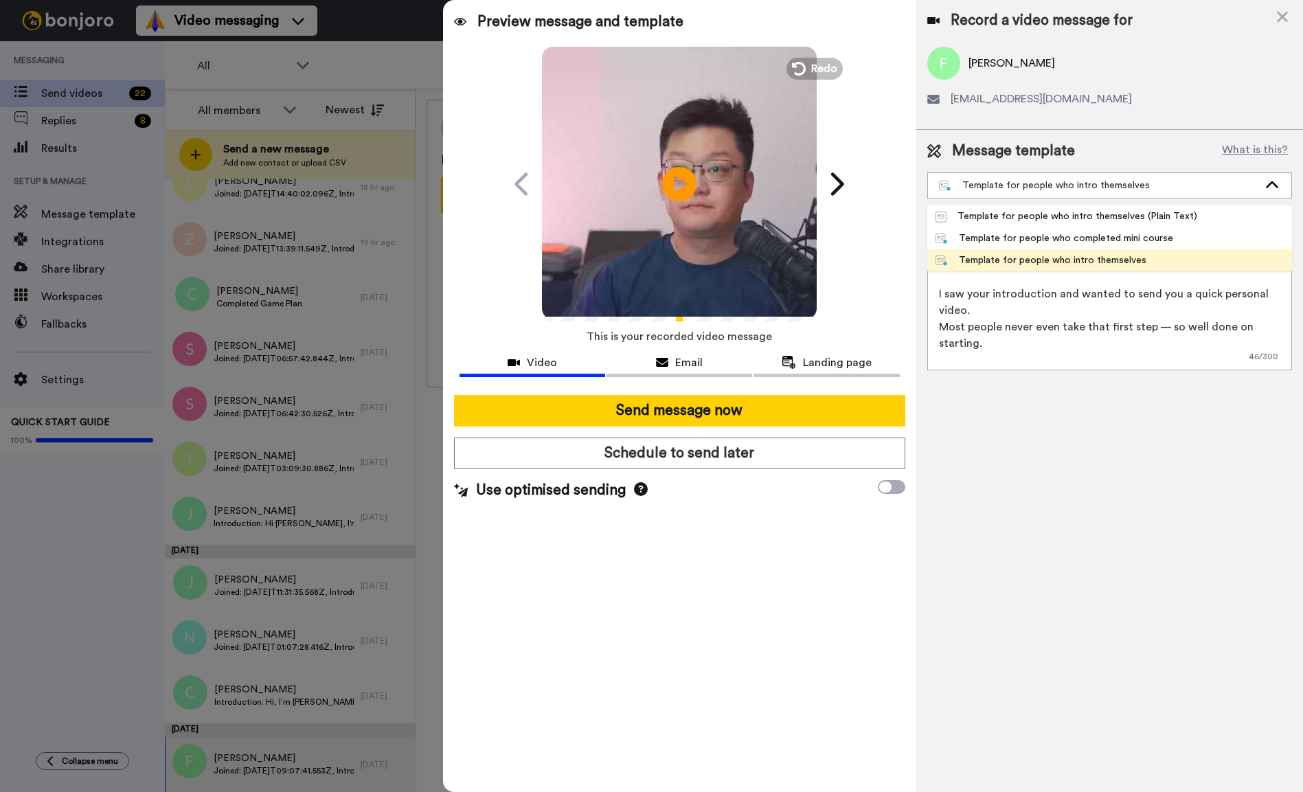 Image resolution: width=1303 pixels, height=792 pixels. What do you see at coordinates (1255, 151) in the screenshot?
I see `button: What is this?` at bounding box center [1255, 151].